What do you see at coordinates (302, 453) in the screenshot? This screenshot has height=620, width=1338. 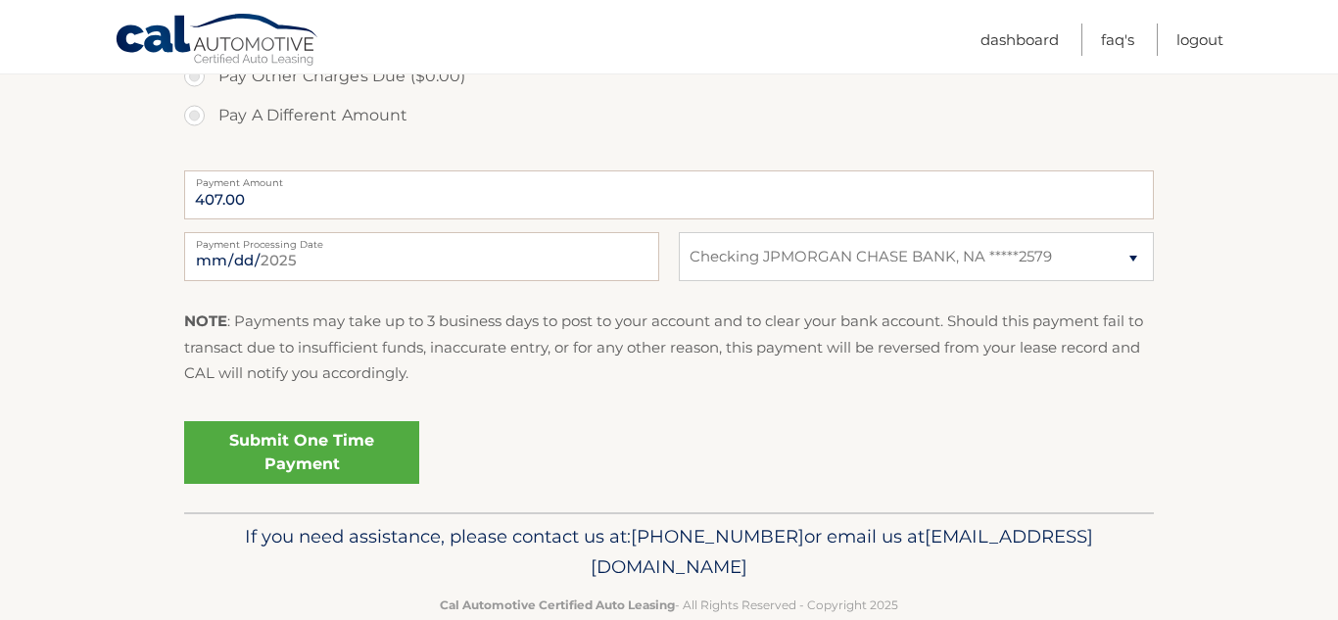 I see `a: Submit One Time Payment` at bounding box center [302, 453].